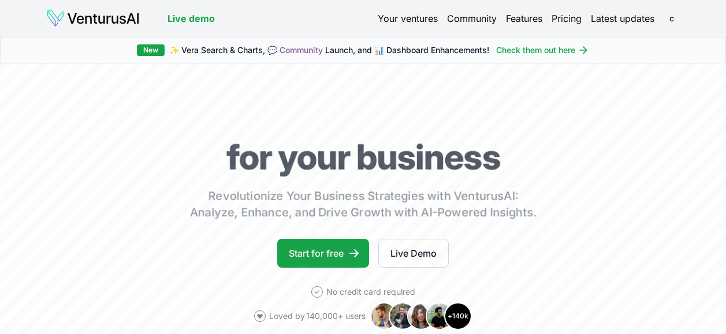  I want to click on span: c, so click(671, 18).